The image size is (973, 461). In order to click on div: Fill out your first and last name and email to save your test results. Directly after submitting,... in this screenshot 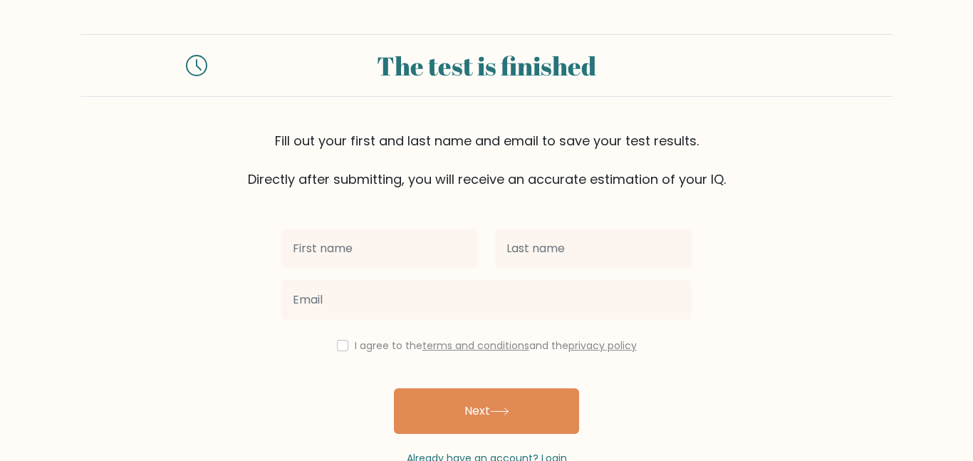, I will do `click(487, 160)`.